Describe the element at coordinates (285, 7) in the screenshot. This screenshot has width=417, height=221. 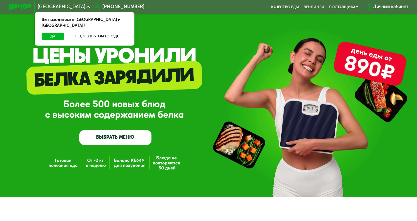
I see `a: Качество еды` at that location.